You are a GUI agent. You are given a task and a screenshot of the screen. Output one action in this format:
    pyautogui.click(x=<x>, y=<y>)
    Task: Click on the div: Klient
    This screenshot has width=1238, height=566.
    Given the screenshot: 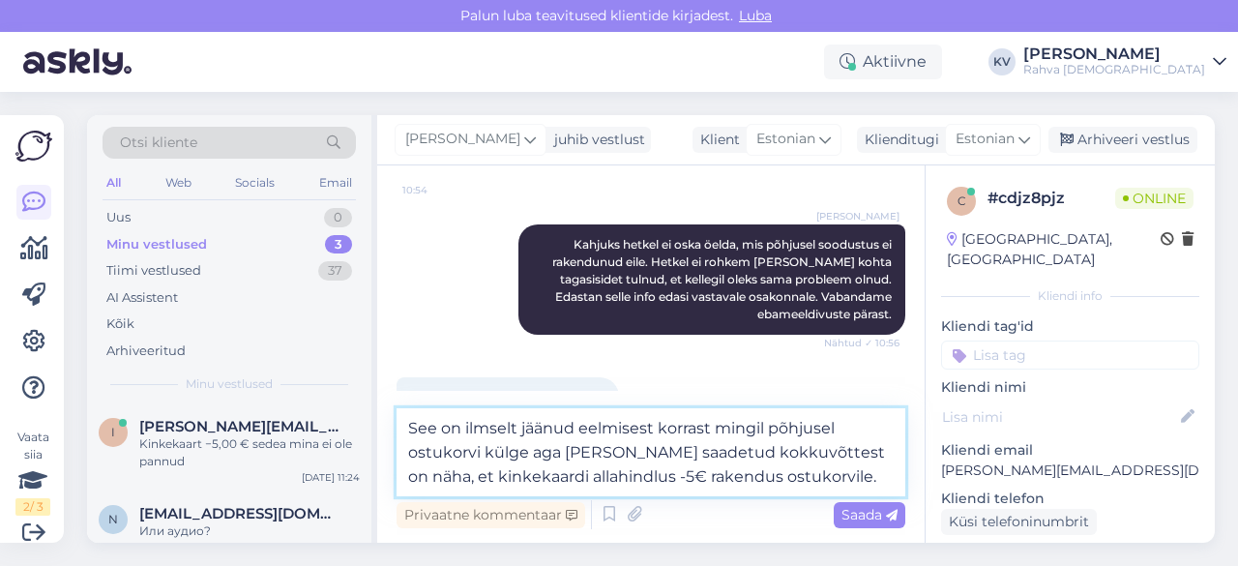 What is the action you would take?
    pyautogui.click(x=716, y=139)
    